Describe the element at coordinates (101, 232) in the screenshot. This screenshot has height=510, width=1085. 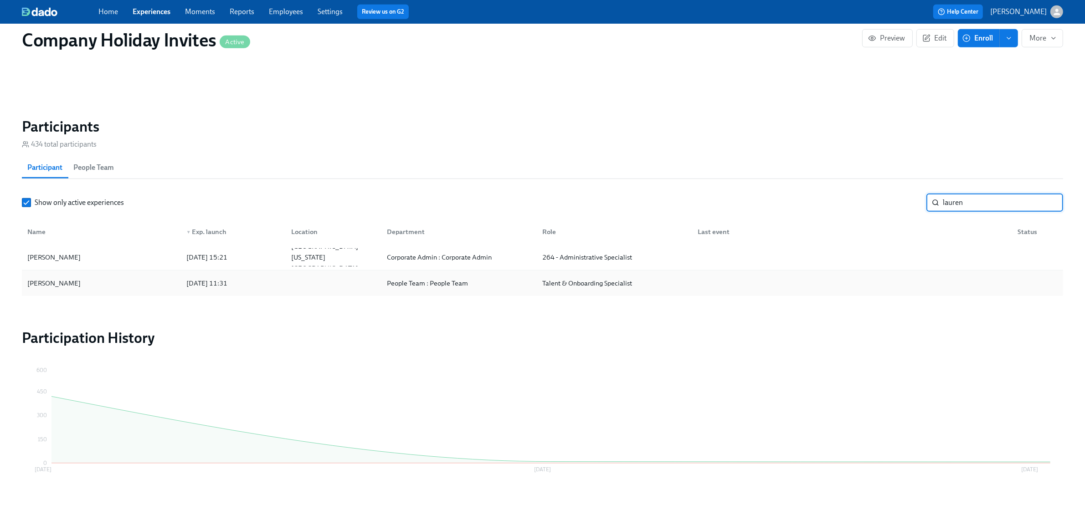
I see `div: Name` at that location.